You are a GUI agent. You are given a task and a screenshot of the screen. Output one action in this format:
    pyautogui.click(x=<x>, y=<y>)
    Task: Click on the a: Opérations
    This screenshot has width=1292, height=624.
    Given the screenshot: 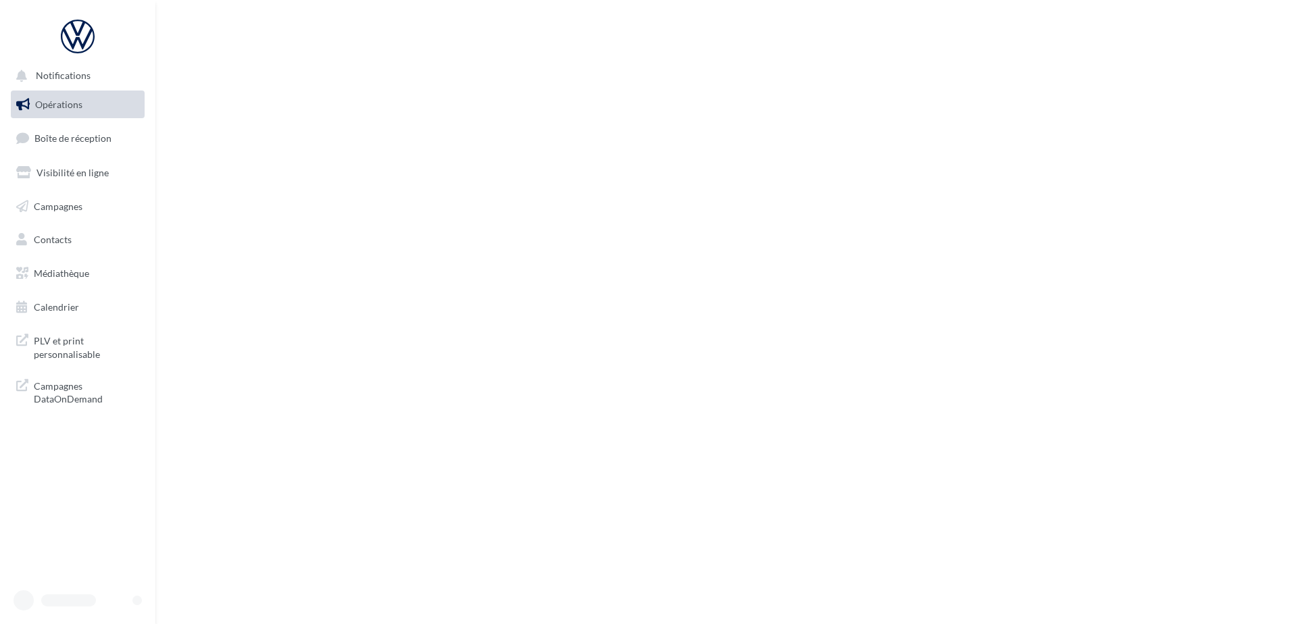 What is the action you would take?
    pyautogui.click(x=78, y=105)
    